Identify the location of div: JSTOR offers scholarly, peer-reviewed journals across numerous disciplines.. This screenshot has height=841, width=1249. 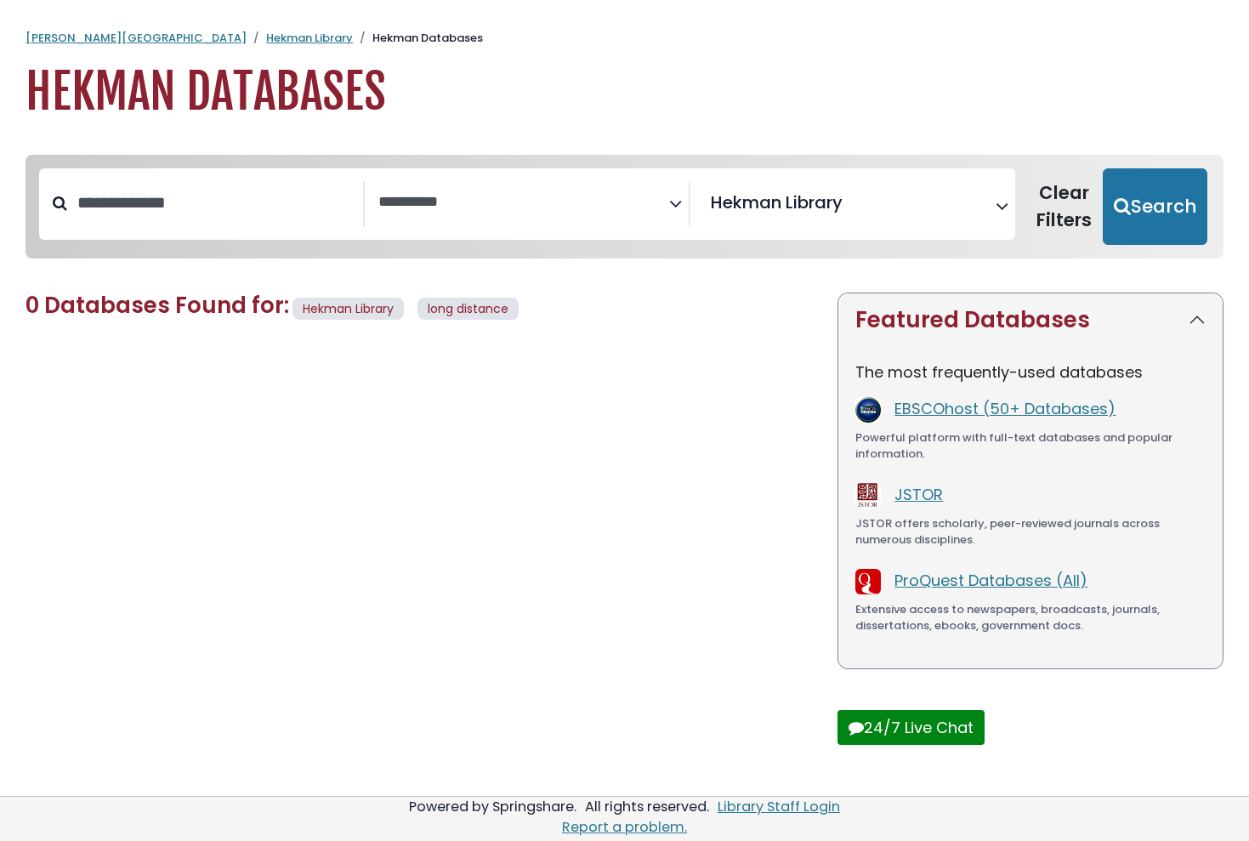
(1030, 531).